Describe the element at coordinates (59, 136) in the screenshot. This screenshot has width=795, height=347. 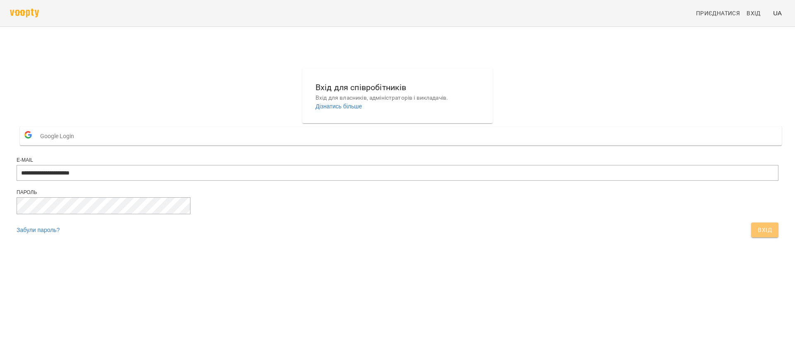
I see `span: Google Login` at that location.